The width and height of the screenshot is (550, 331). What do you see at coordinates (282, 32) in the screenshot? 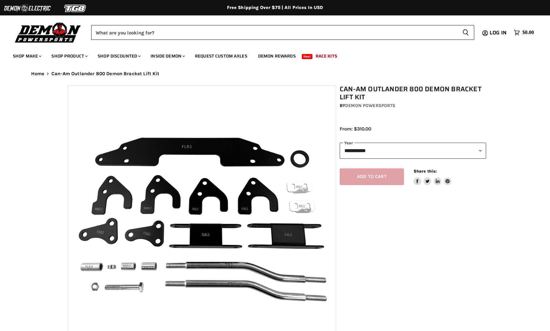
I see `form: Product` at bounding box center [282, 32].